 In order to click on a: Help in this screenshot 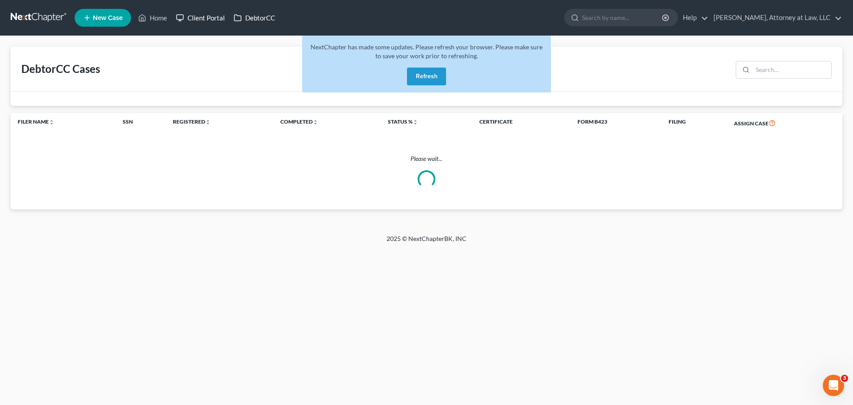, I will do `click(693, 18)`.